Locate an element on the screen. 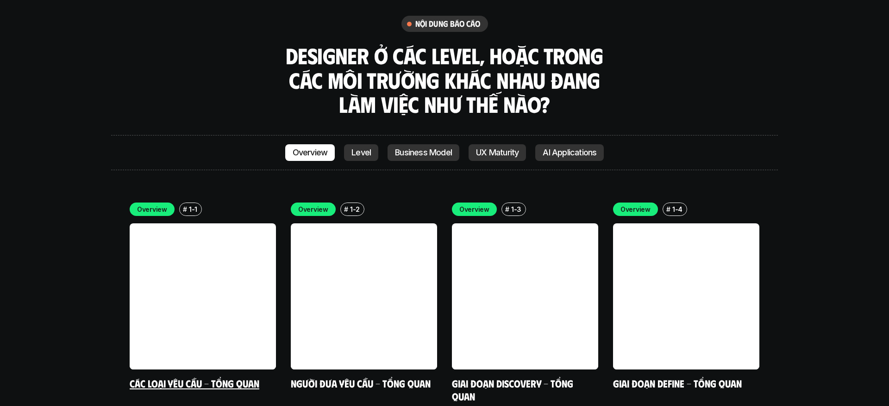 This screenshot has height=406, width=889. p: 1-3 is located at coordinates (516, 209).